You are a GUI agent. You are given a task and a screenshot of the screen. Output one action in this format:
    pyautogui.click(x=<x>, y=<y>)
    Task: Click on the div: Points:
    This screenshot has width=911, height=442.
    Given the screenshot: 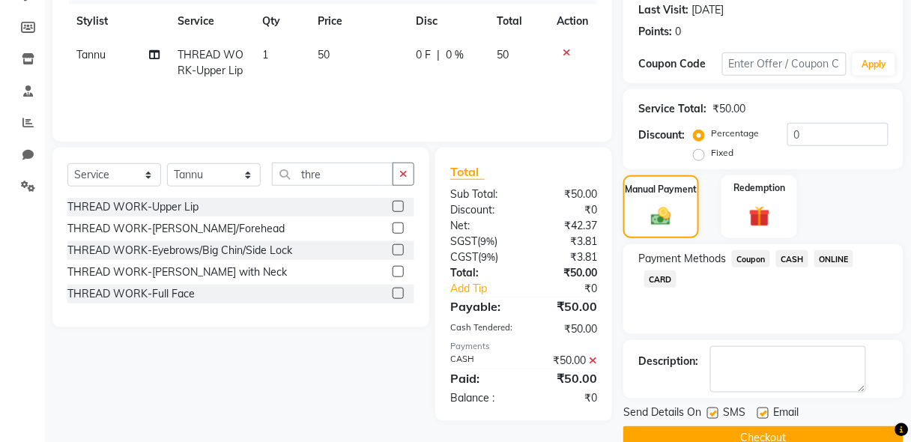 What is the action you would take?
    pyautogui.click(x=655, y=31)
    